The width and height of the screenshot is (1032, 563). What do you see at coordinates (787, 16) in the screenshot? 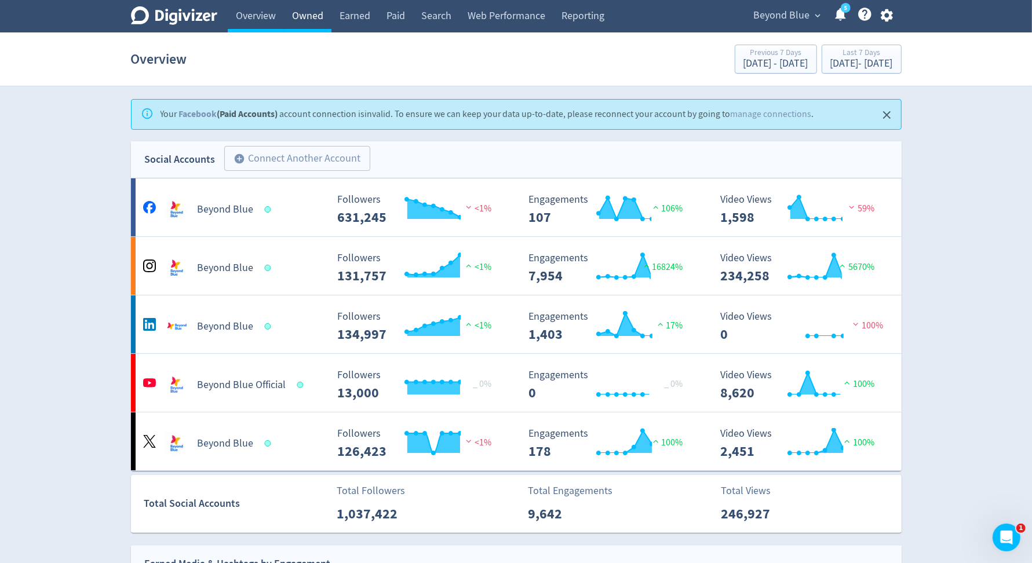
I see `button: Beyond Blue` at bounding box center [787, 16].